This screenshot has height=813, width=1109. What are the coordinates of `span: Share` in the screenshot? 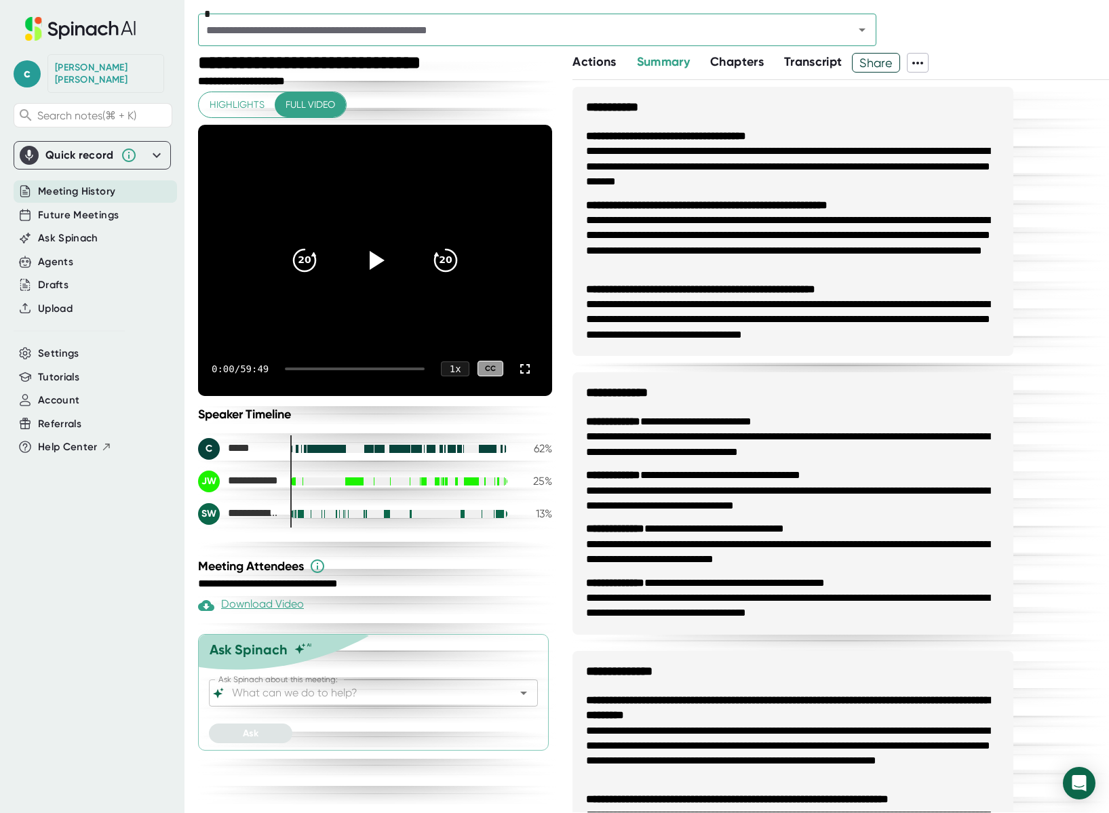 It's located at (876, 62).